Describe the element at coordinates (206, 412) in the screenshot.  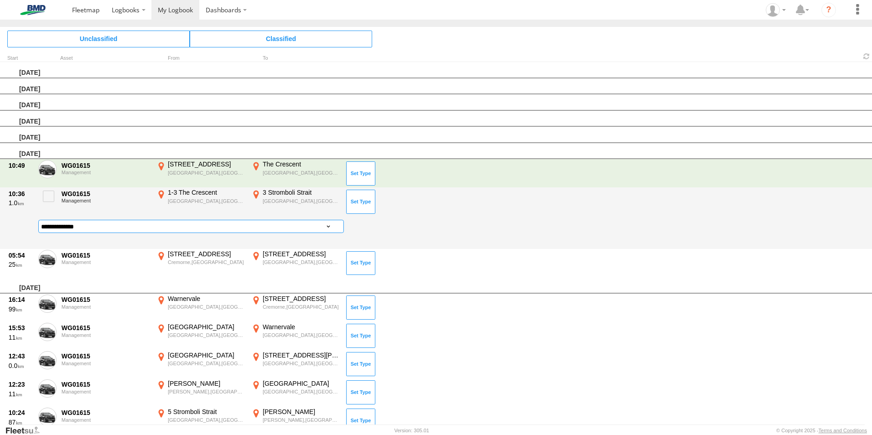
I see `div: 5 Stromboli Strait` at that location.